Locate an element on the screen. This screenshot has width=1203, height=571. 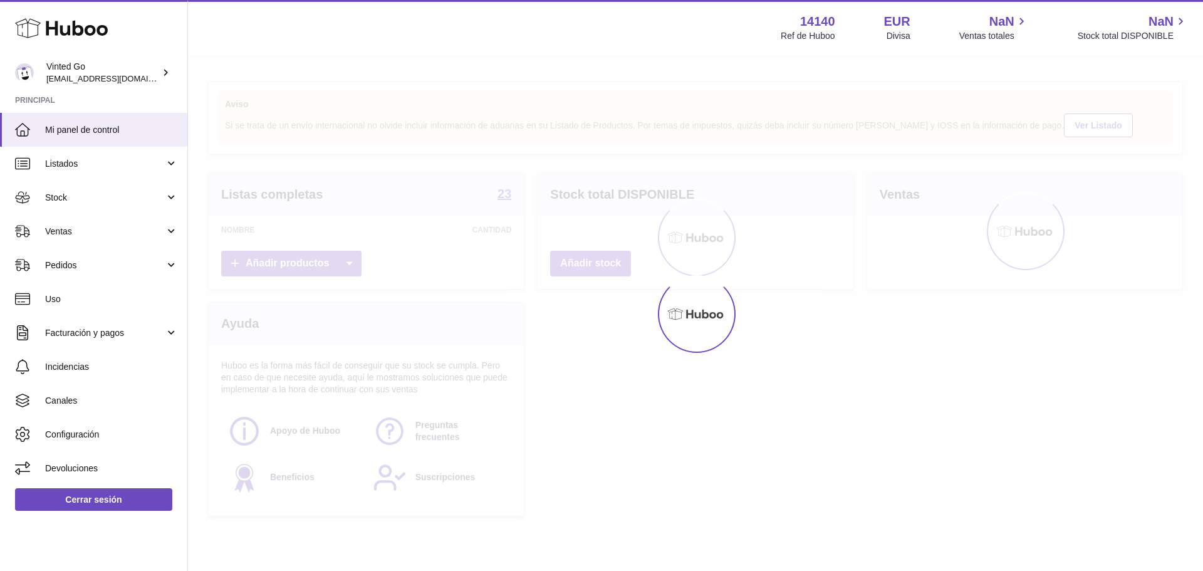
span: Uso is located at coordinates (112, 299).